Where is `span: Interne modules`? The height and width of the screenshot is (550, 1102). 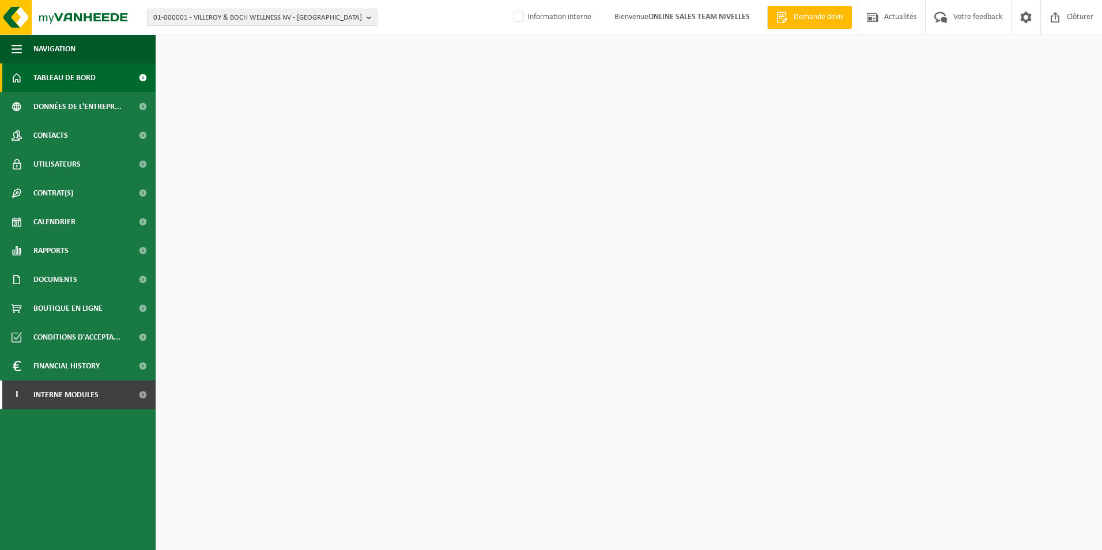 span: Interne modules is located at coordinates (66, 395).